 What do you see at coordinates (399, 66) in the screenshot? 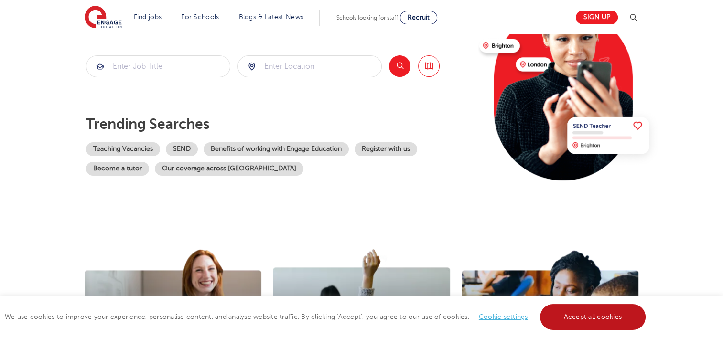
I see `button: Search` at bounding box center [399, 66].